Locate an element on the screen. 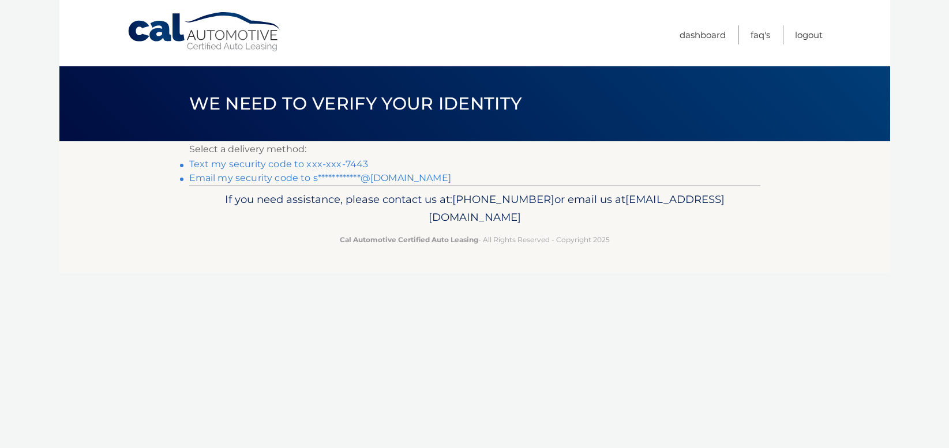  p: If you need assistance, please contact us at: or email us at is located at coordinates (475, 209).